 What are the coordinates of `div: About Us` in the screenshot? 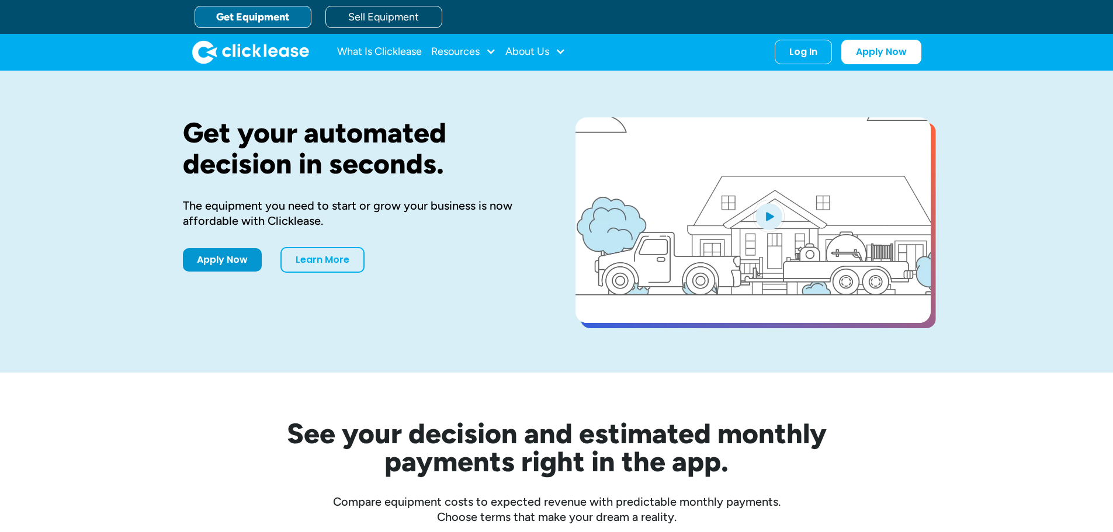 It's located at (535, 52).